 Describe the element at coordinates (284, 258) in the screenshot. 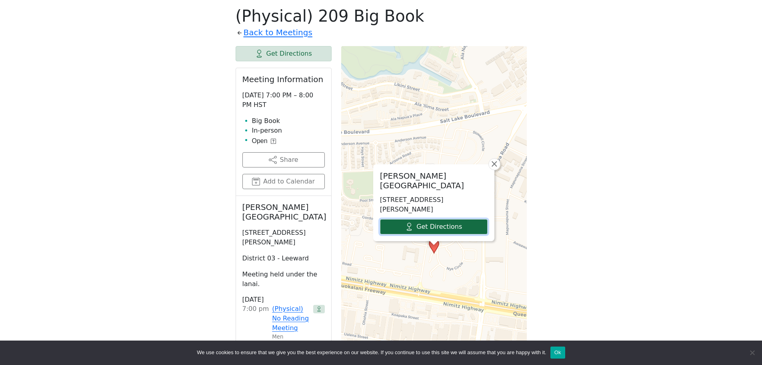

I see `p: District 03 - Leeward` at that location.